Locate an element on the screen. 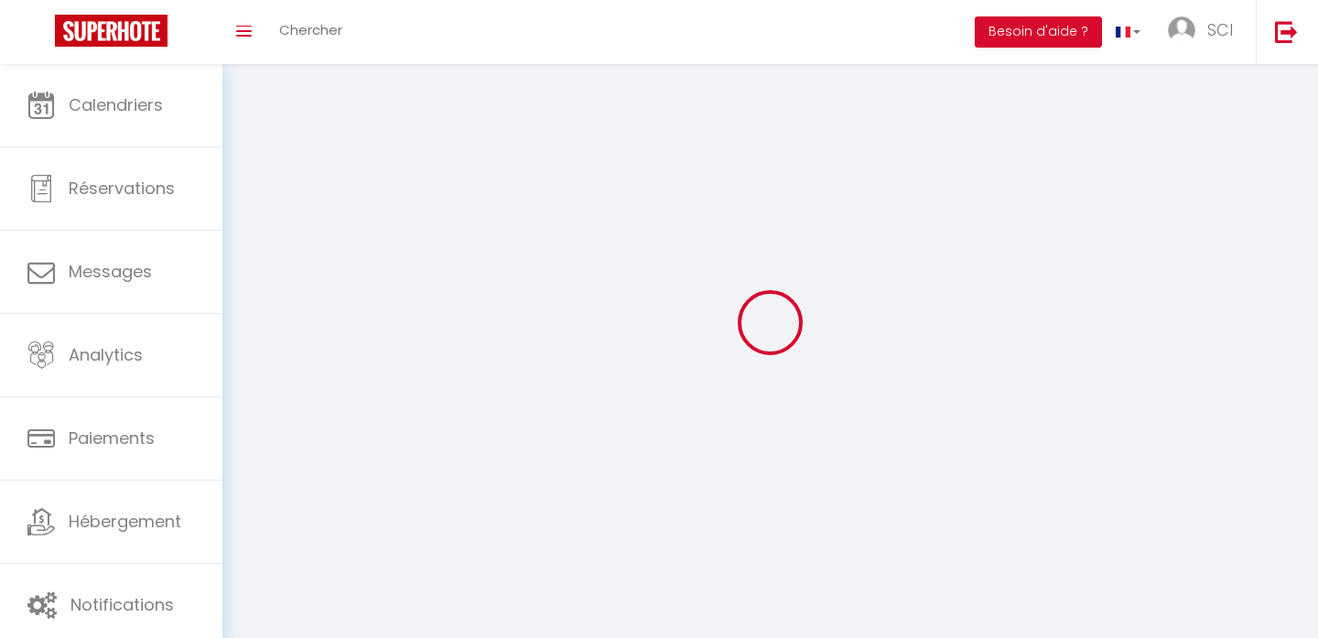 This screenshot has width=1318, height=638. span: Paiements is located at coordinates (112, 438).